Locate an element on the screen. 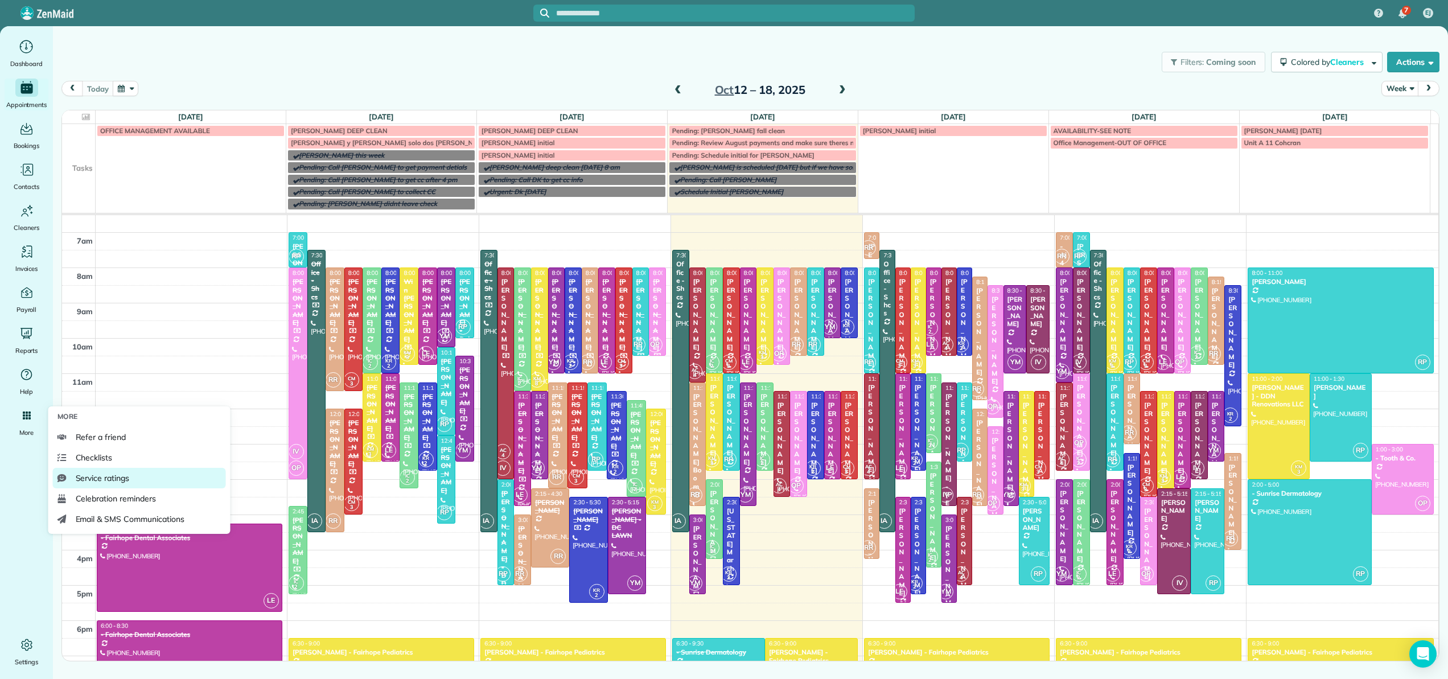 Image resolution: width=1448 pixels, height=679 pixels. span: 8:00 - 11:15 is located at coordinates (1075, 273).